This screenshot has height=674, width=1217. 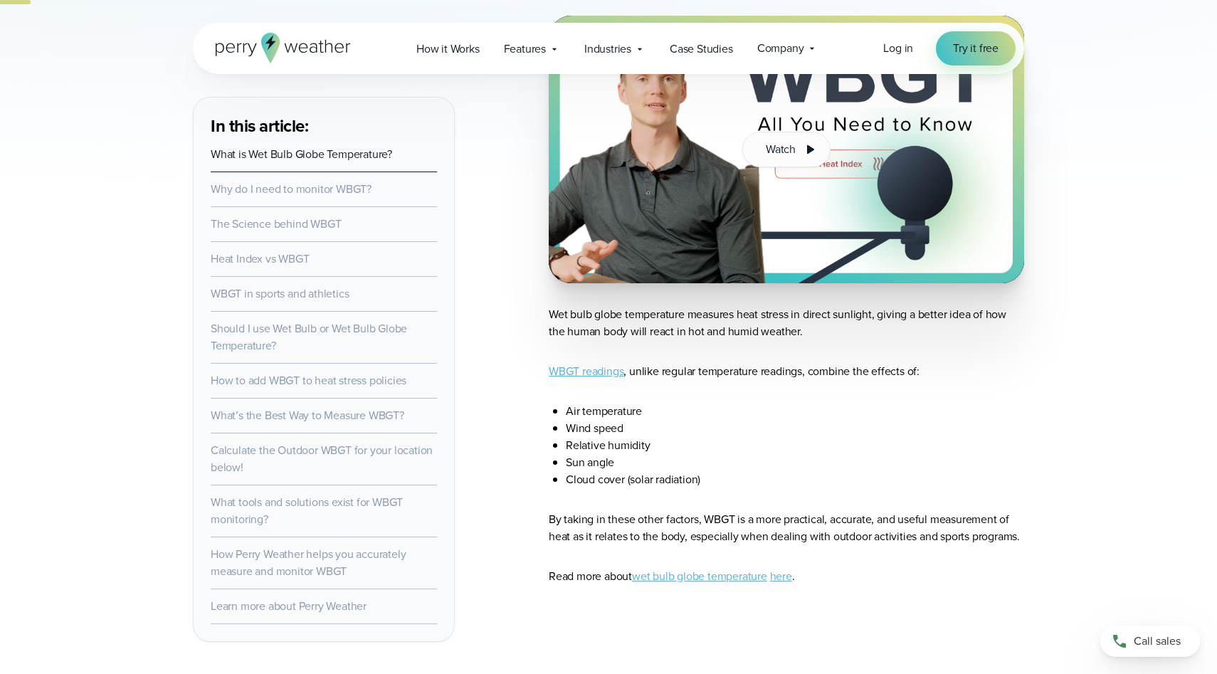 I want to click on li: Relative humidity, so click(x=795, y=445).